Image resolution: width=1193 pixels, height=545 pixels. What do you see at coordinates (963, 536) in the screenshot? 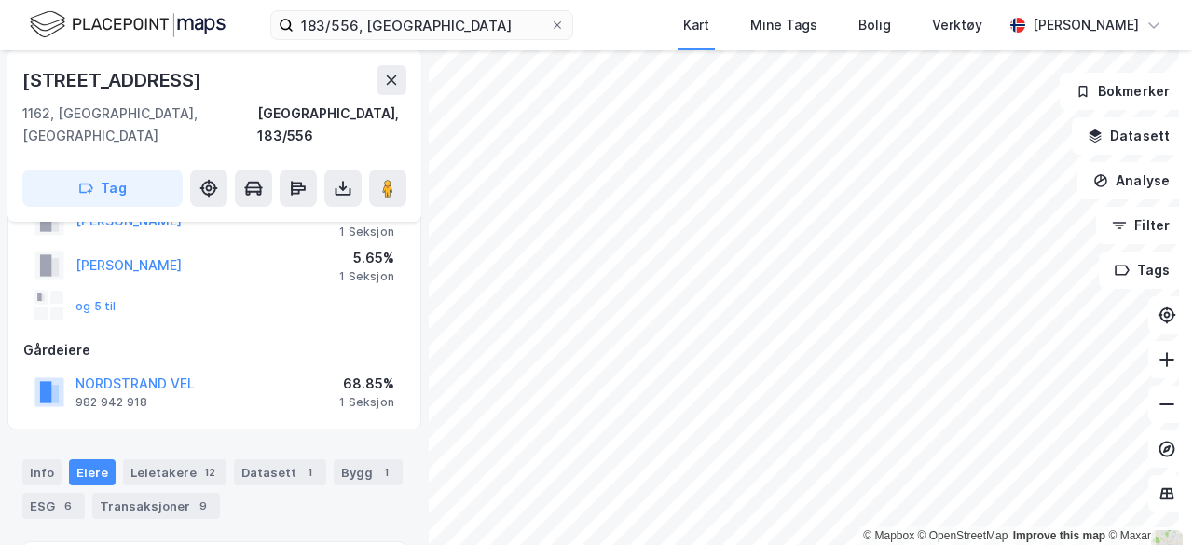
I see `a: OpenStreetMap` at bounding box center [963, 536].